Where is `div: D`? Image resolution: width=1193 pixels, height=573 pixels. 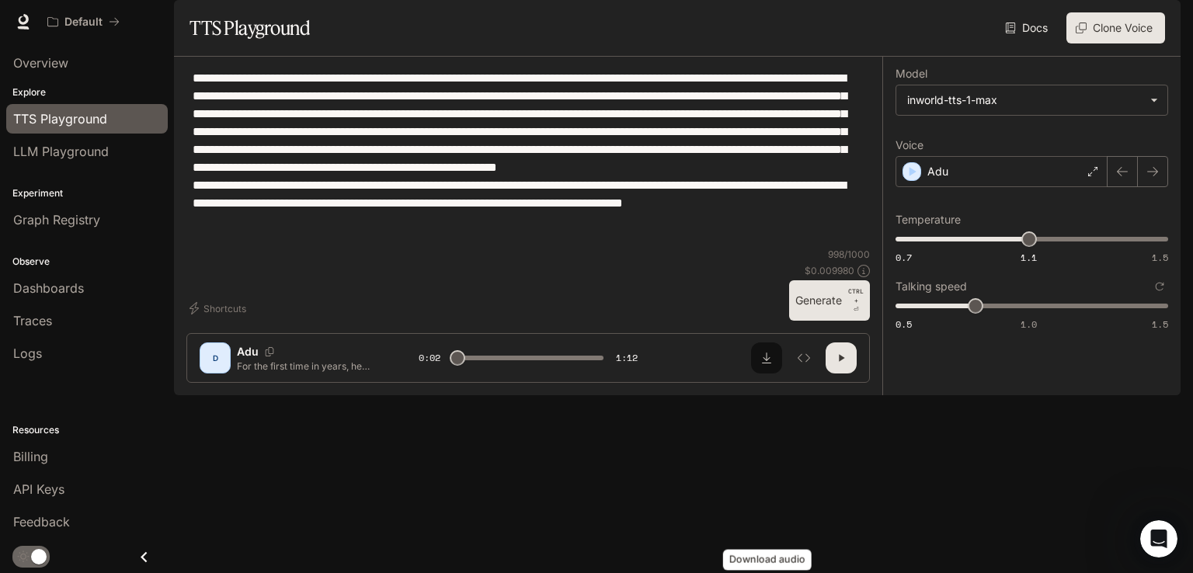
div: D is located at coordinates (215, 358).